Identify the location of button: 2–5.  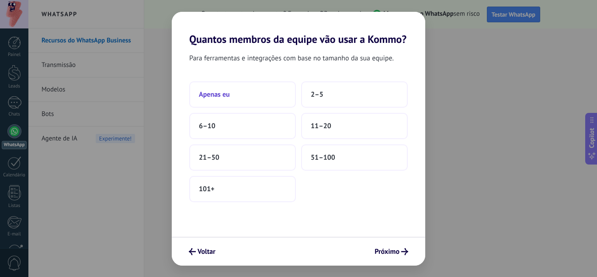
(354, 94).